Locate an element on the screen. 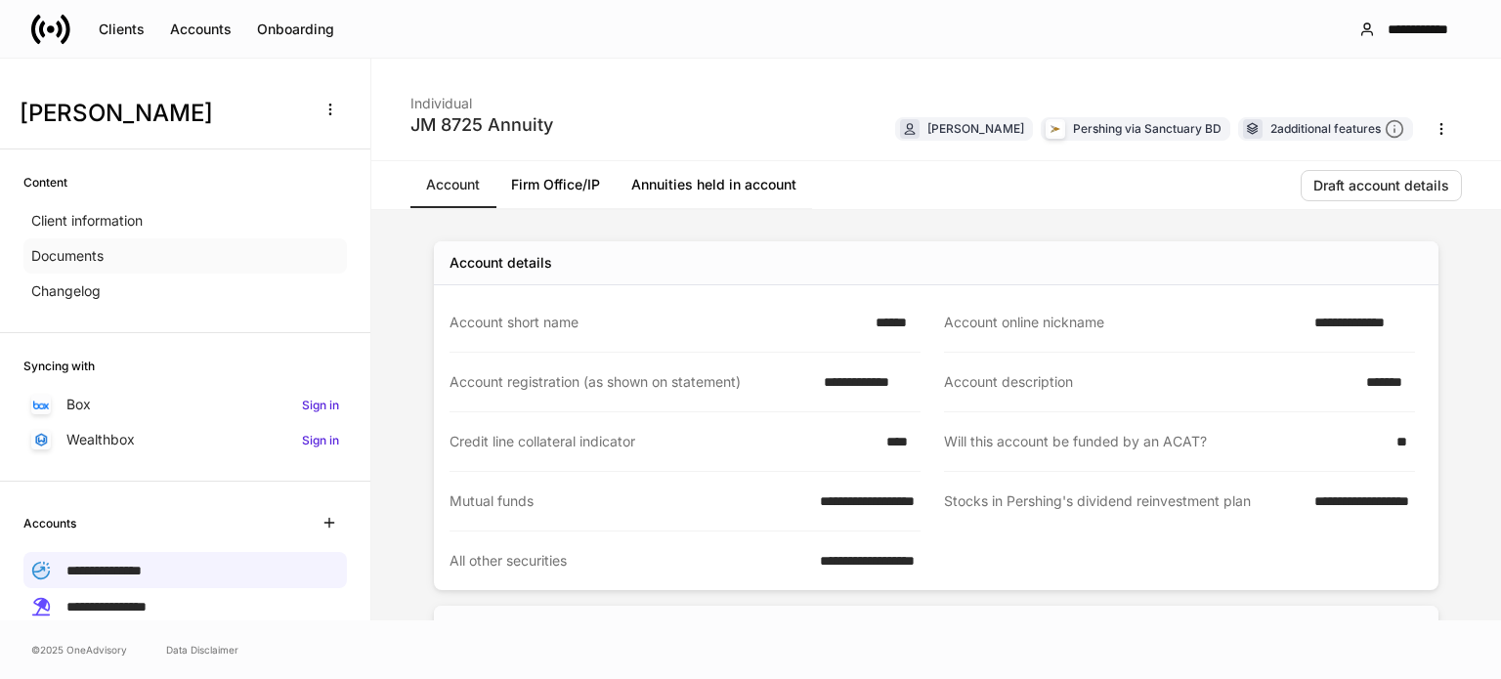 The width and height of the screenshot is (1501, 679). div: Credit line collateral indicator is located at coordinates (661, 442).